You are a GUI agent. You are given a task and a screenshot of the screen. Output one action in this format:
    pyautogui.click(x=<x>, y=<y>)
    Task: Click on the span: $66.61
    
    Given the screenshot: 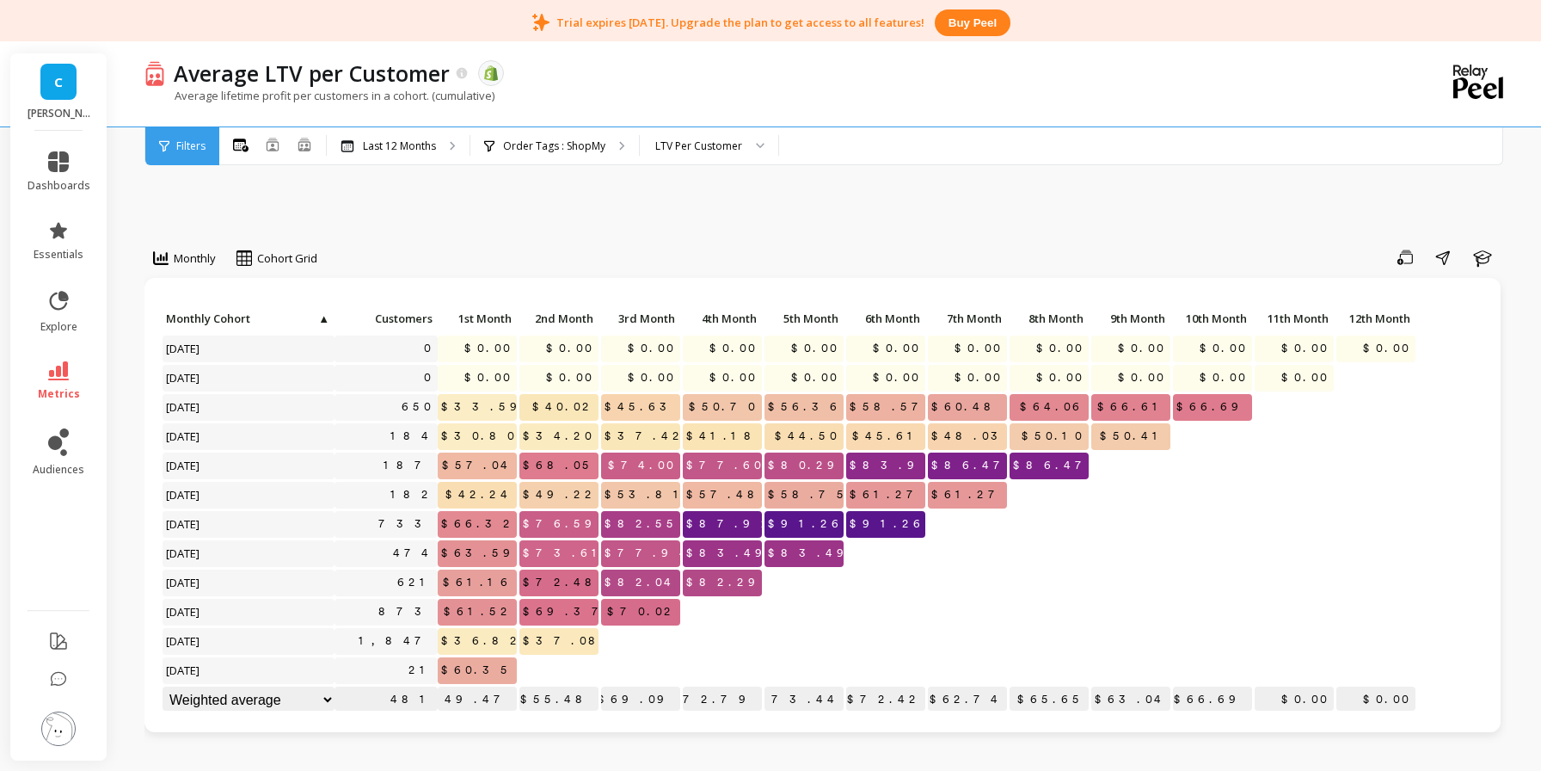 What is the action you would take?
    pyautogui.click(x=1132, y=407)
    